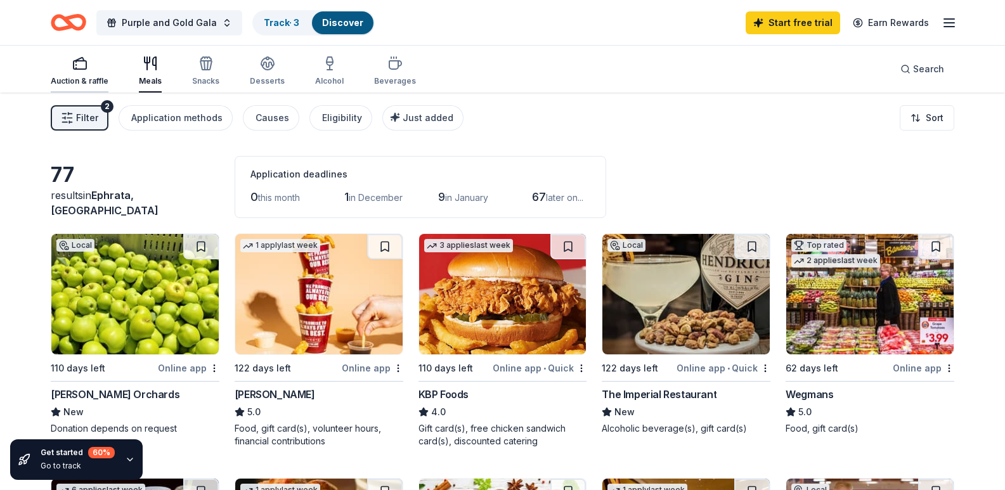  Describe the element at coordinates (870, 334) in the screenshot. I see `a: Image for WegmansTop rated2 applieslast week62 days leftOnline appWegmans5.0Food, gift card(s)` at that location.